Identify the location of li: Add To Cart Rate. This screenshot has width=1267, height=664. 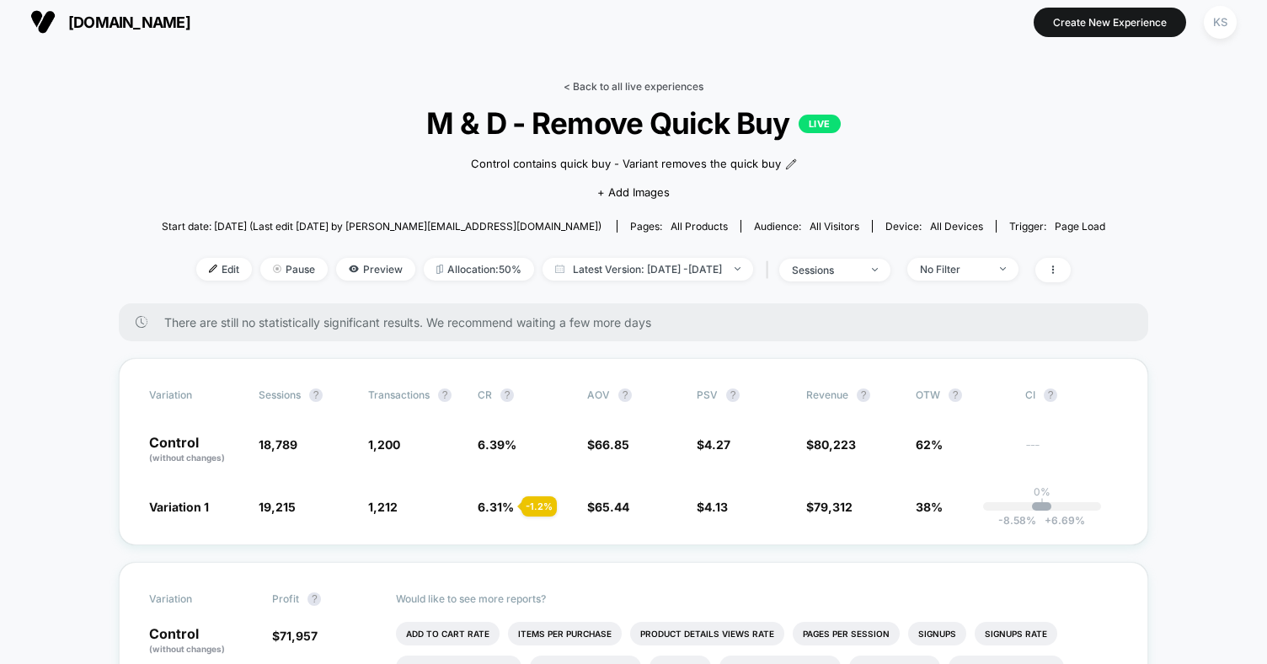
(447, 633).